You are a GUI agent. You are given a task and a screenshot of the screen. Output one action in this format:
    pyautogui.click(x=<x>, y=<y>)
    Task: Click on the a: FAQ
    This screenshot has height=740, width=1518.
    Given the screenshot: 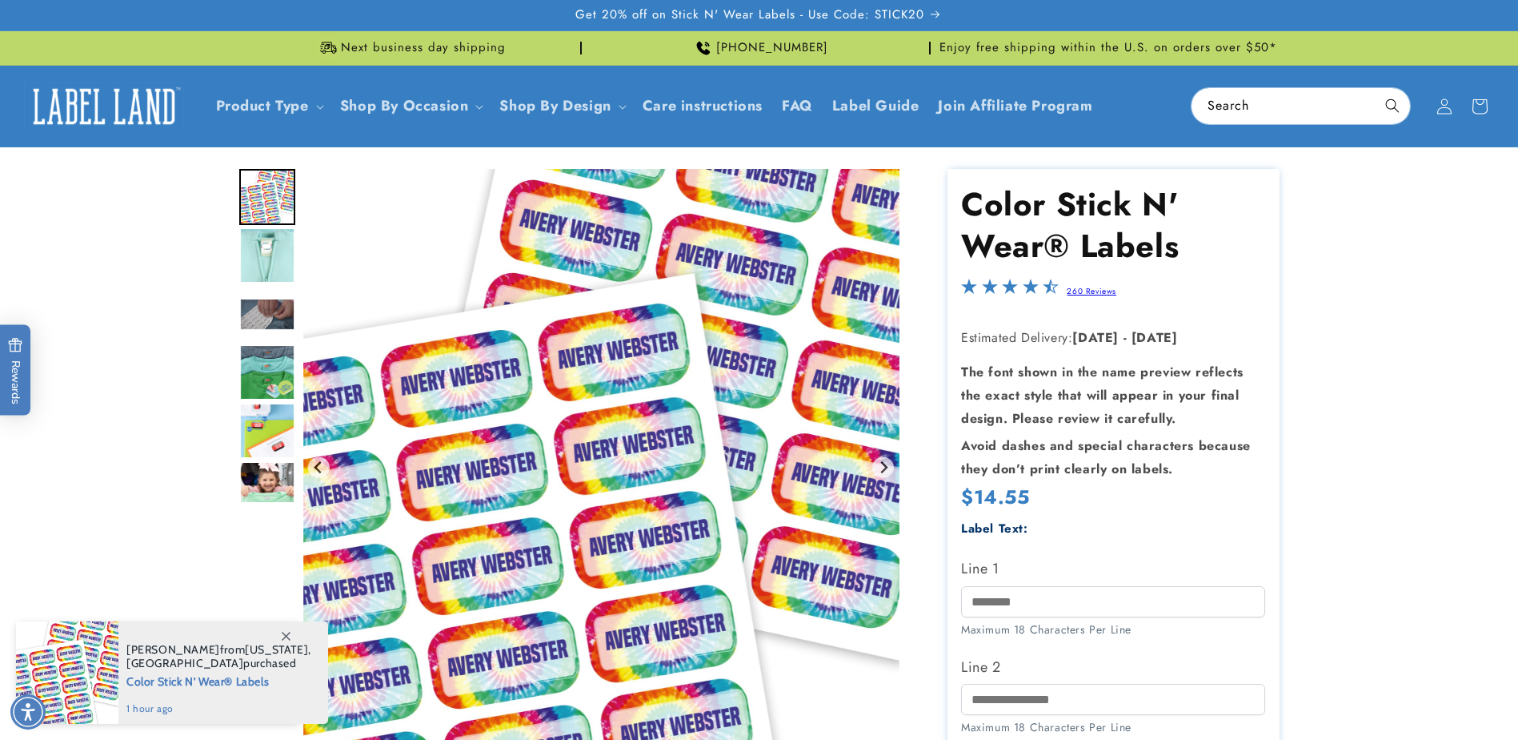 What is the action you would take?
    pyautogui.click(x=797, y=106)
    